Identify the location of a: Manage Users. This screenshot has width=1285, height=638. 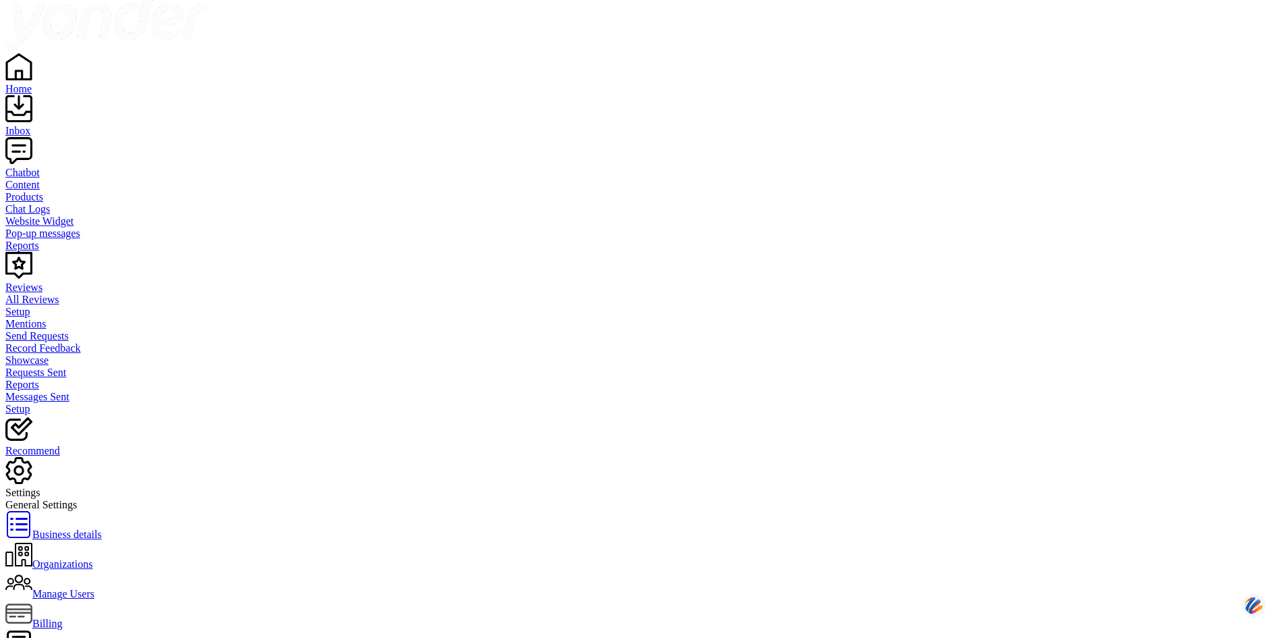
(50, 593).